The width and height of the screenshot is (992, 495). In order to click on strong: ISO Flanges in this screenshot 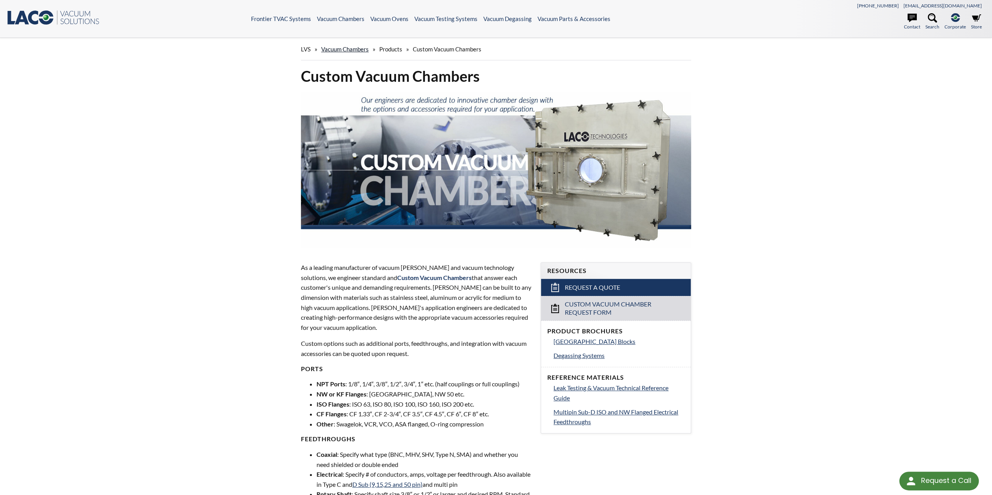, I will do `click(333, 404)`.